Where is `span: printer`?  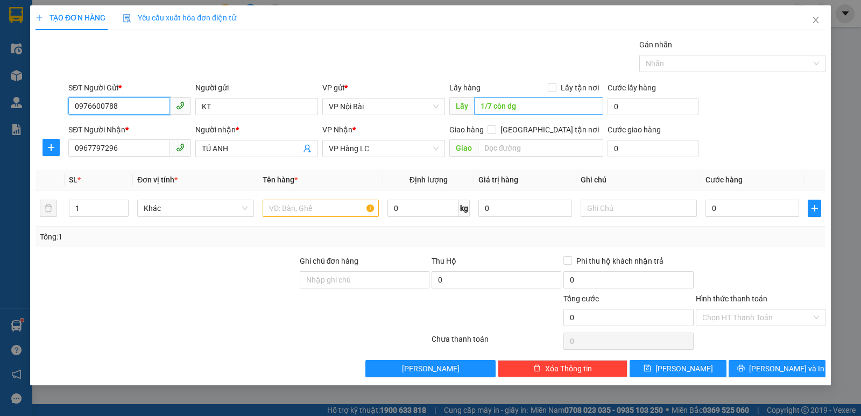 span: printer is located at coordinates (741, 369).